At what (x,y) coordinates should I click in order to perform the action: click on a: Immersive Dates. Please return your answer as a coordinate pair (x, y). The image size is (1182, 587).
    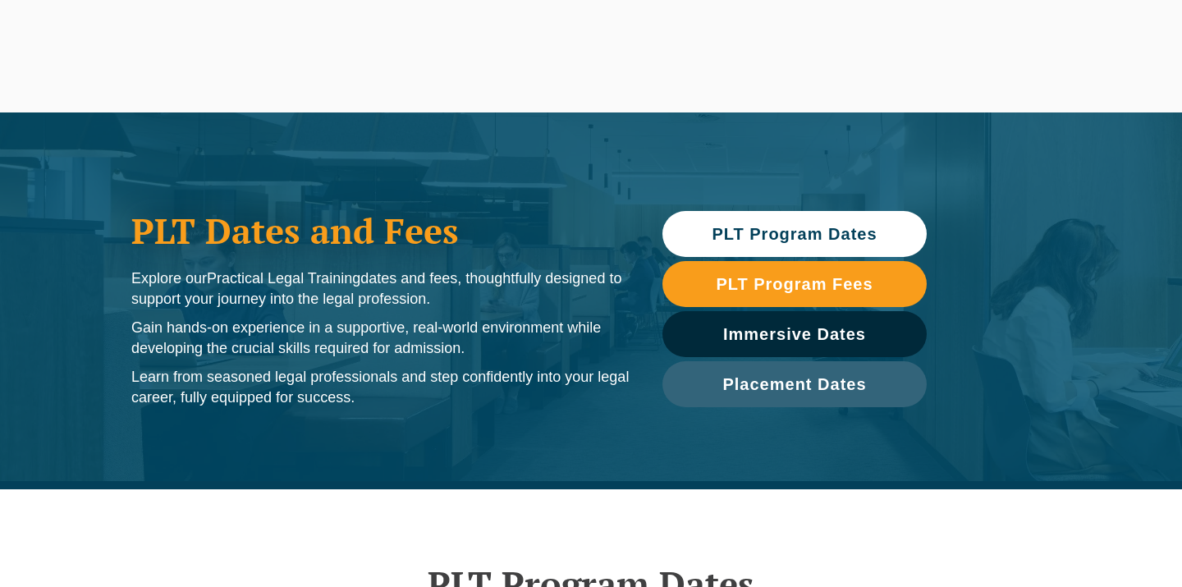
    Looking at the image, I should click on (795, 334).